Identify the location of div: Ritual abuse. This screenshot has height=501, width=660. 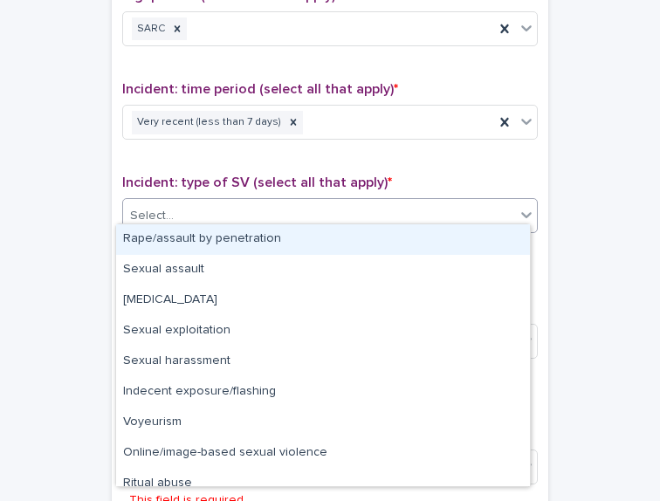
(323, 484).